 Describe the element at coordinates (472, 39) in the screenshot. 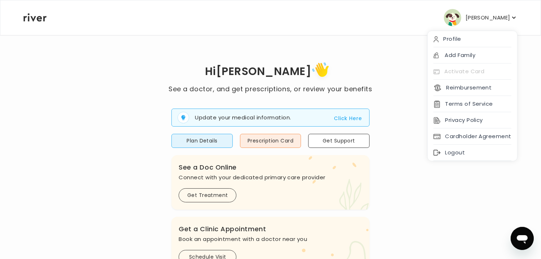

I see `div: Profile` at that location.